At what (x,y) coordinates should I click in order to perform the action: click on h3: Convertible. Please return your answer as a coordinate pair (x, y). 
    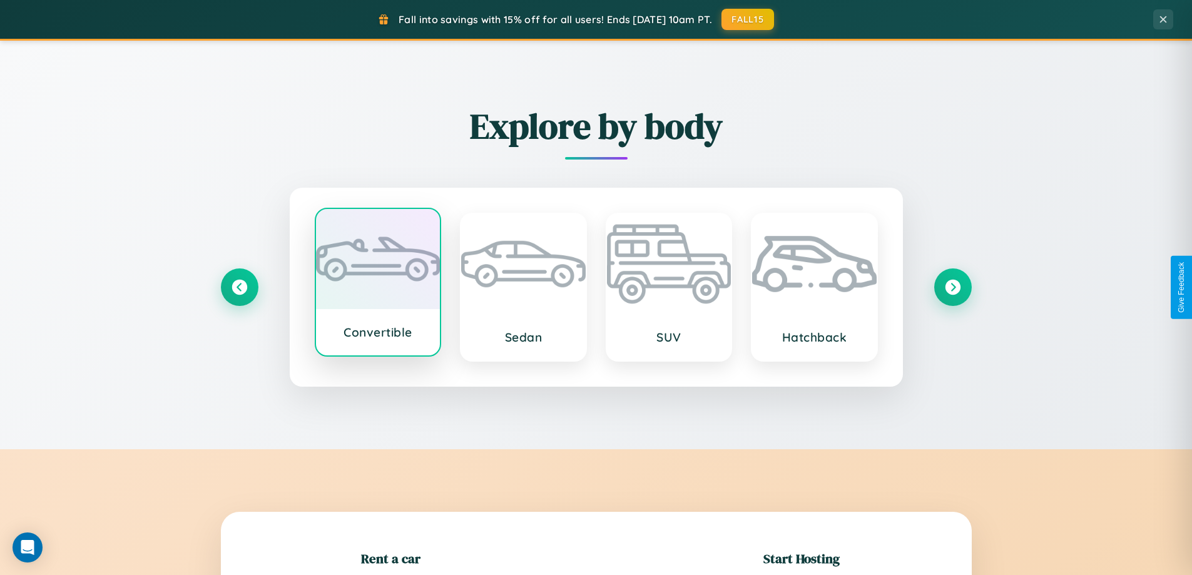
    Looking at the image, I should click on (378, 332).